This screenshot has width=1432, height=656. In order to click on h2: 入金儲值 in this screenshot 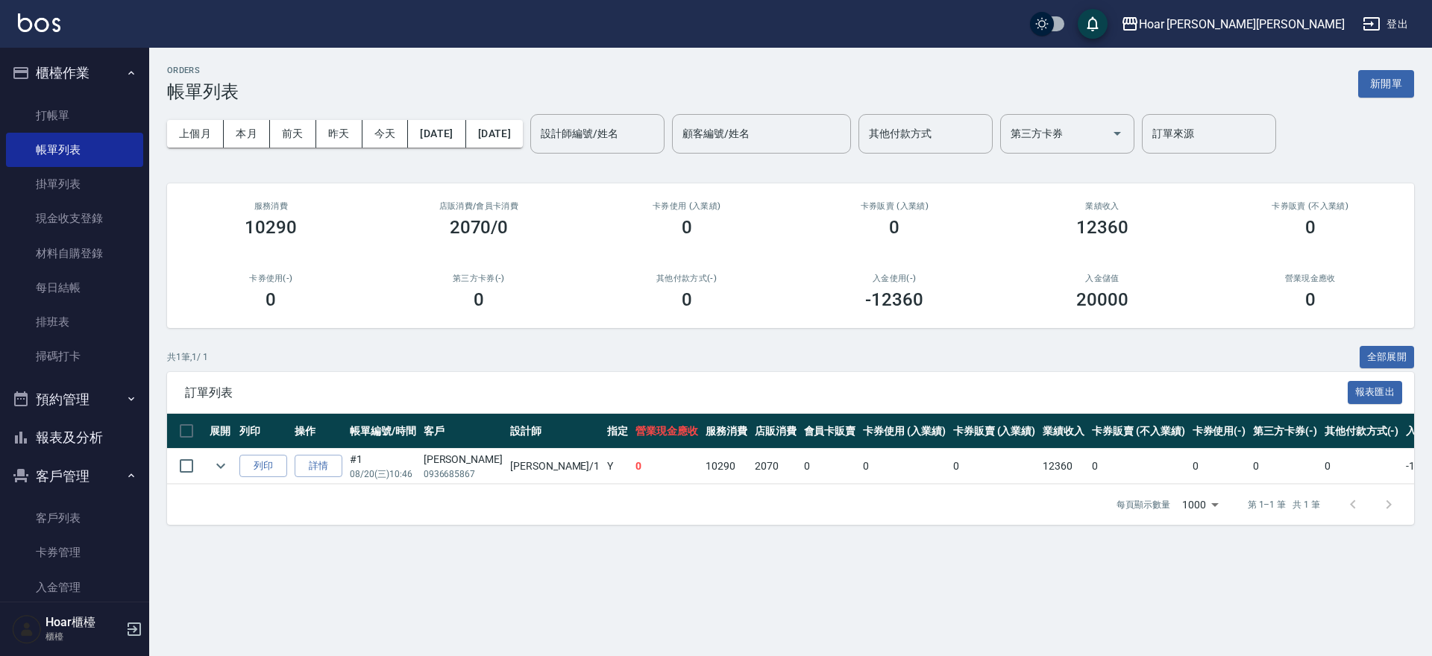, I will do `click(1102, 278)`.